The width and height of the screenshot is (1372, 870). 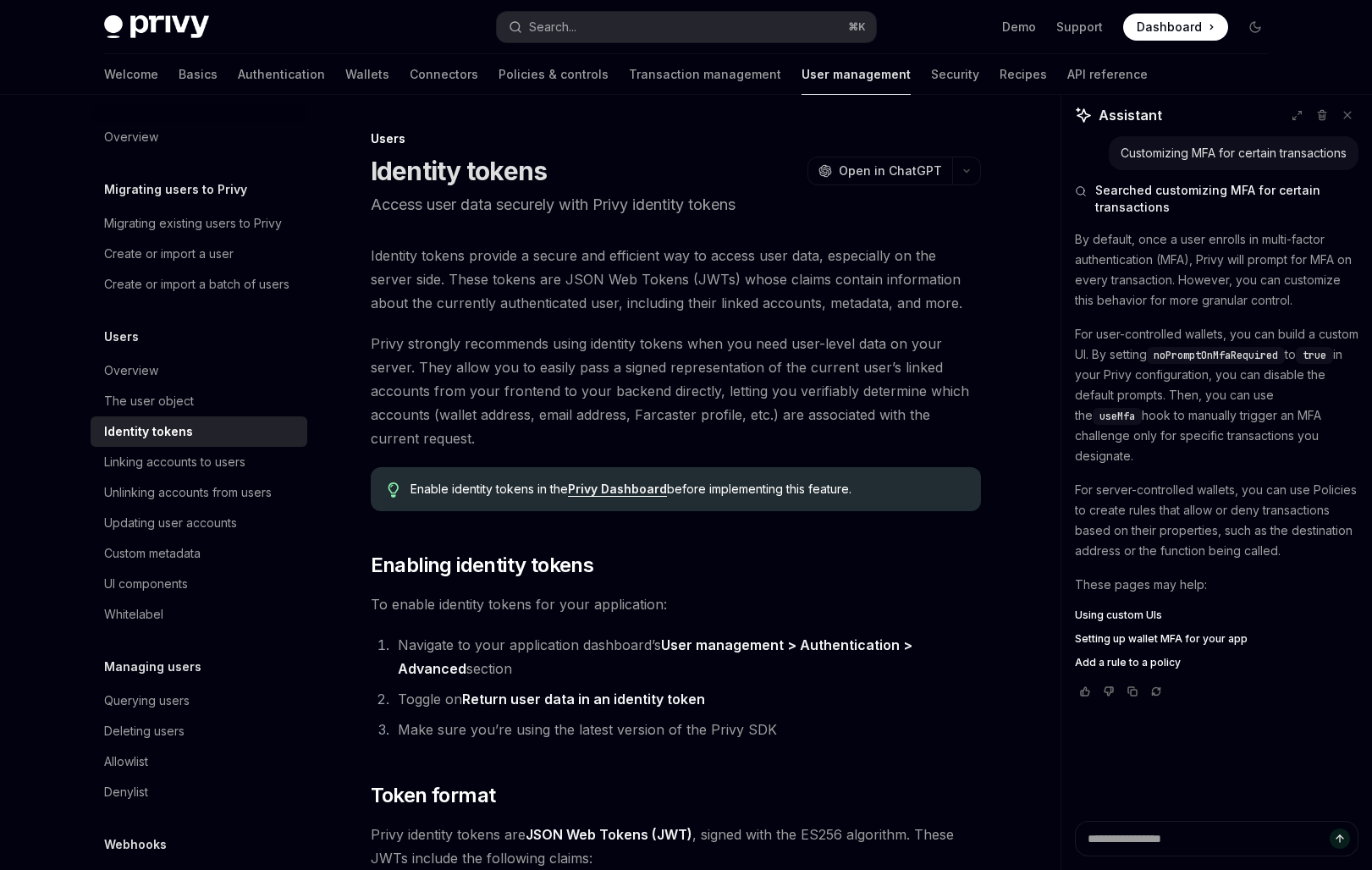 I want to click on a: Querying users, so click(x=199, y=701).